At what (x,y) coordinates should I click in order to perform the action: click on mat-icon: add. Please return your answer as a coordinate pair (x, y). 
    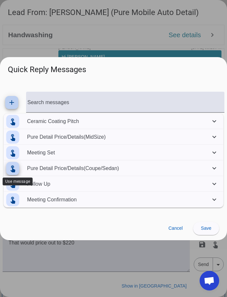
    Looking at the image, I should click on (12, 103).